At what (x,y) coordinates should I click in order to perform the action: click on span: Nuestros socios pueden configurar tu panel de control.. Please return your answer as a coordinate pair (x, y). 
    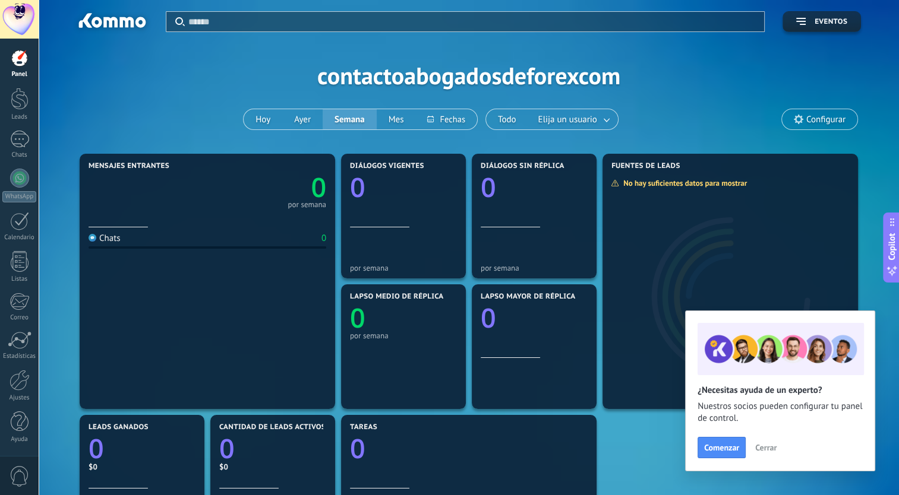
    Looking at the image, I should click on (780, 413).